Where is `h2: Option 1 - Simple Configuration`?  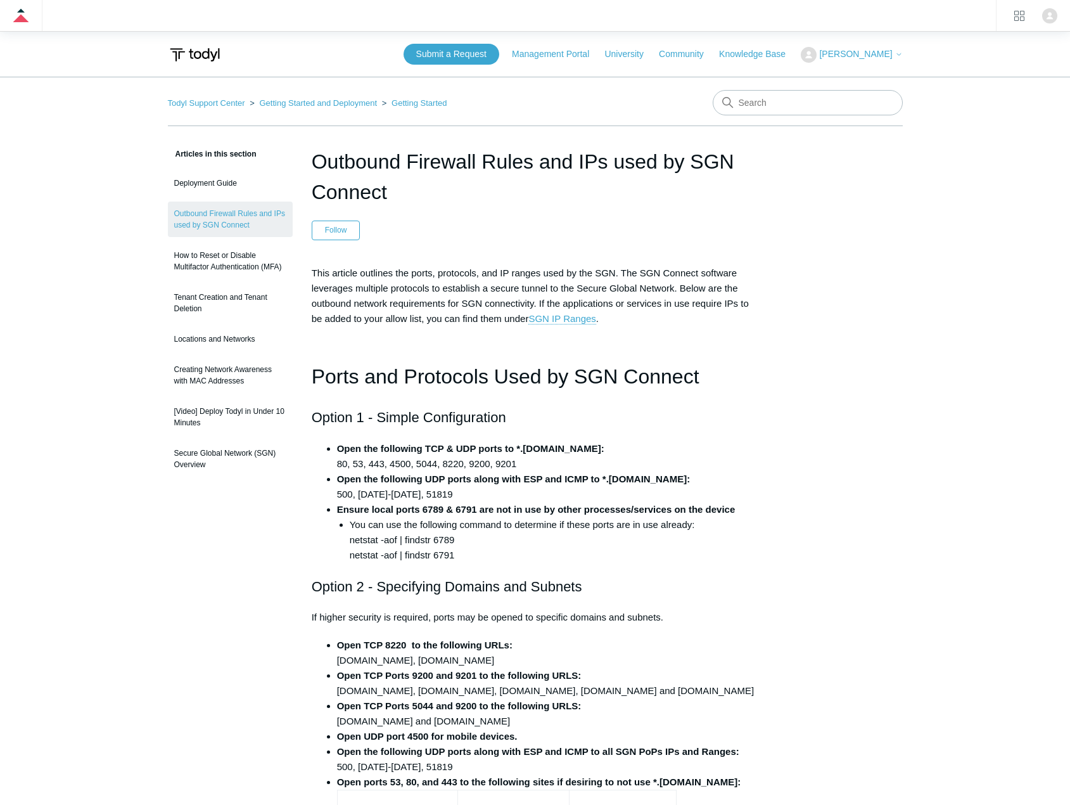
h2: Option 1 - Simple Configuration is located at coordinates (535, 417).